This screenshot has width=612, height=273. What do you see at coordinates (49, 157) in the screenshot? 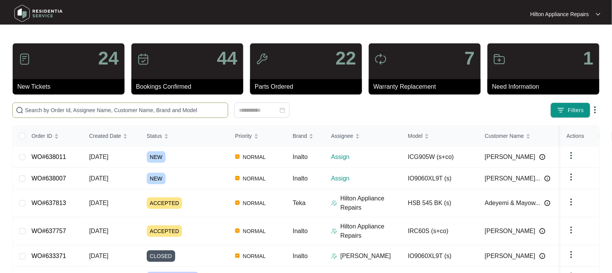
I see `a: WO#638011` at bounding box center [49, 157].